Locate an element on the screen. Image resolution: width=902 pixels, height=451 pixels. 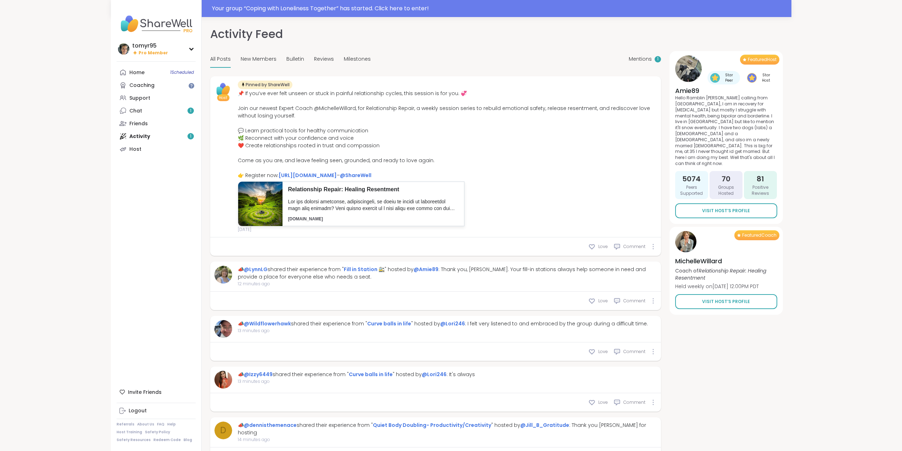
span: Featured Host is located at coordinates (762, 60).